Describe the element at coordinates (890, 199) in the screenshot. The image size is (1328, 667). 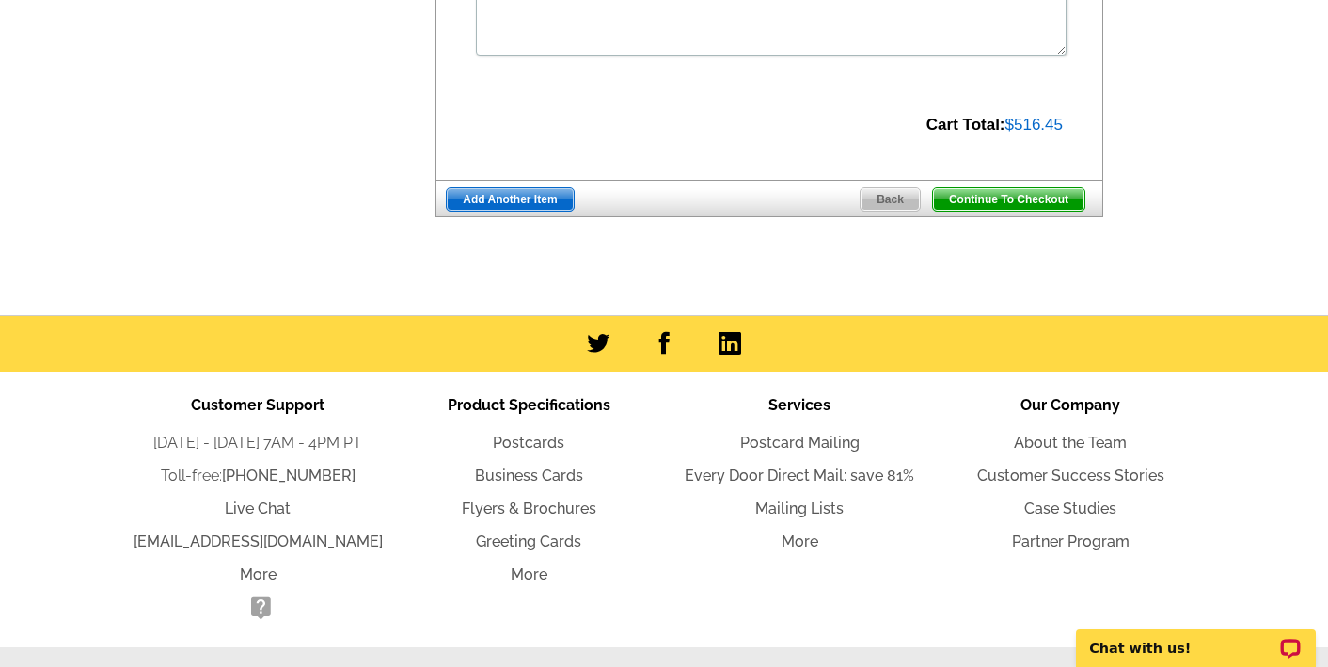
I see `span: Back` at that location.